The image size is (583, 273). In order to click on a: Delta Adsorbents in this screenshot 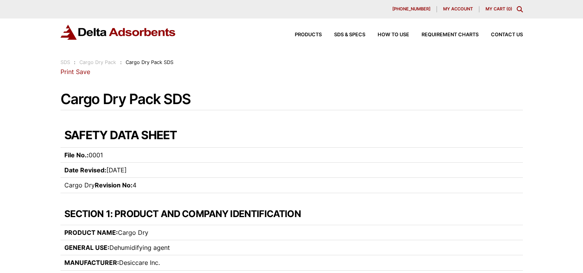, I will do `click(118, 32)`.